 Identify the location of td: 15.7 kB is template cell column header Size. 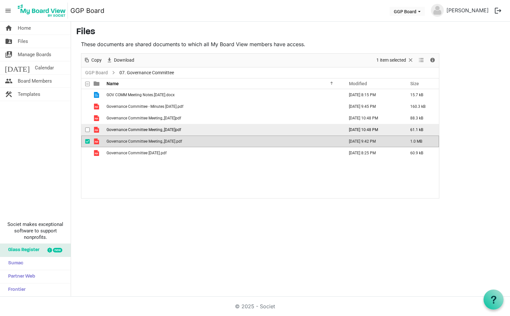
(421, 95).